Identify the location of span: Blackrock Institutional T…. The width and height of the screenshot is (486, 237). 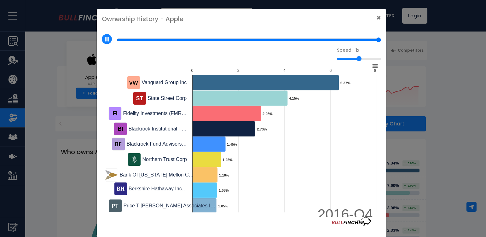
(157, 129).